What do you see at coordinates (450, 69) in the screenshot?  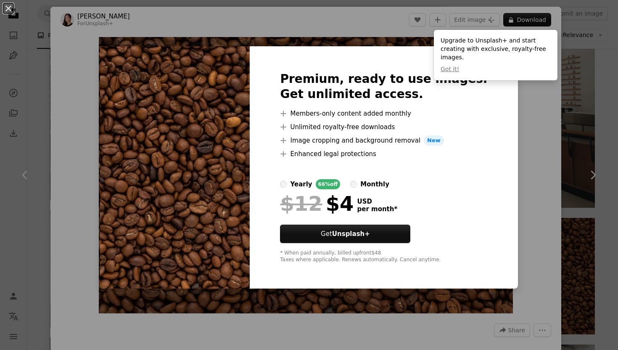 I see `button: Got it!` at bounding box center [450, 69].